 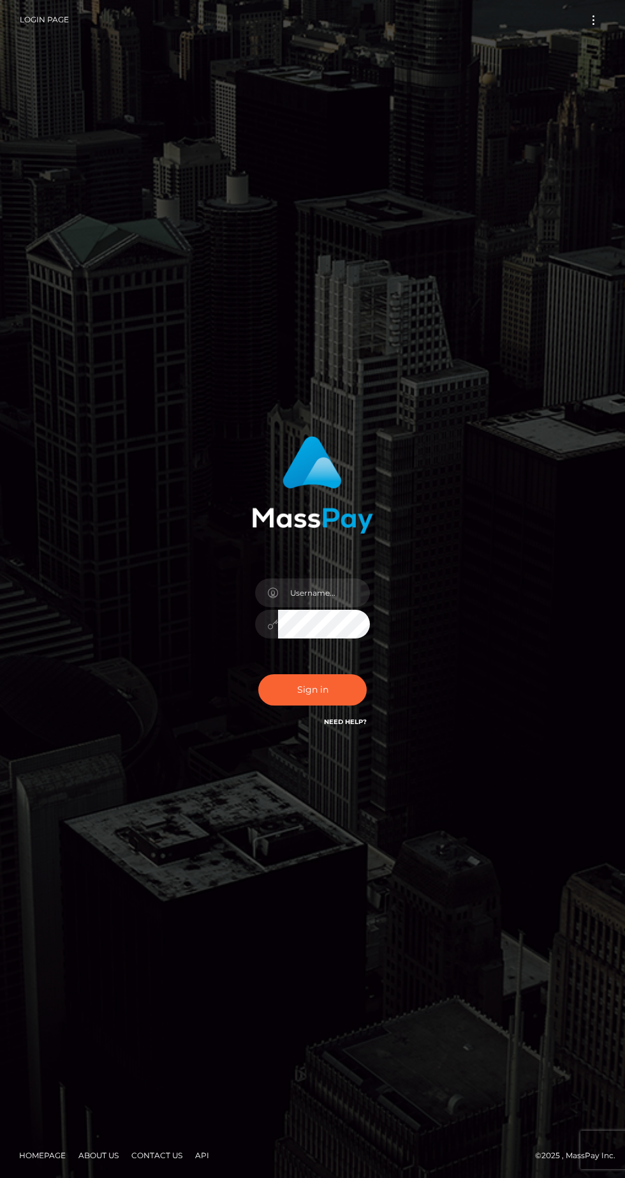 I want to click on button: Toggle navigation, so click(x=594, y=20).